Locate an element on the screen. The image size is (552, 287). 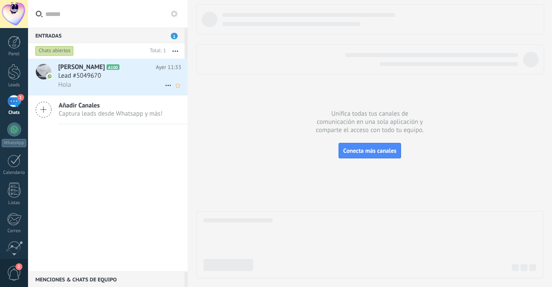
div: Leads is located at coordinates (14, 85).